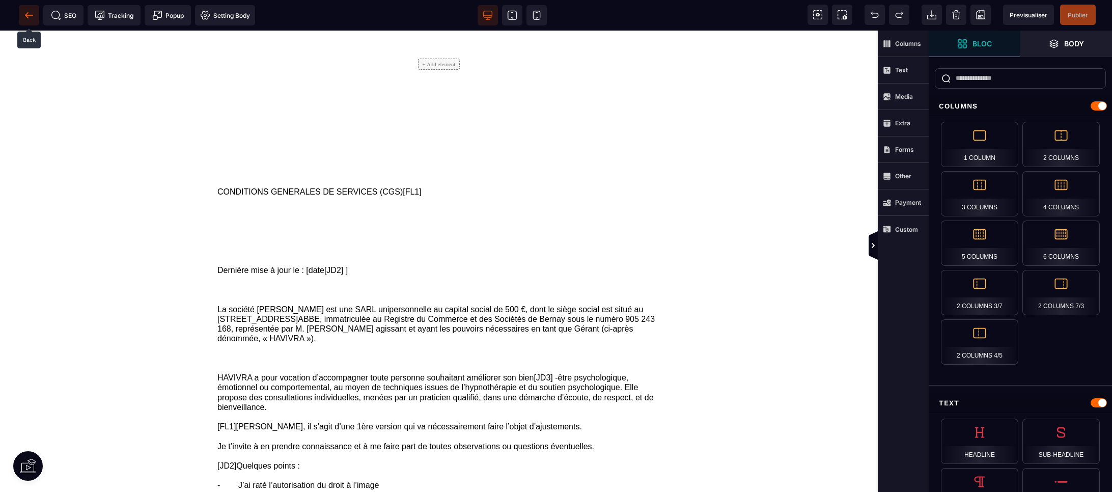  Describe the element at coordinates (818, 15) in the screenshot. I see `span: View components` at that location.